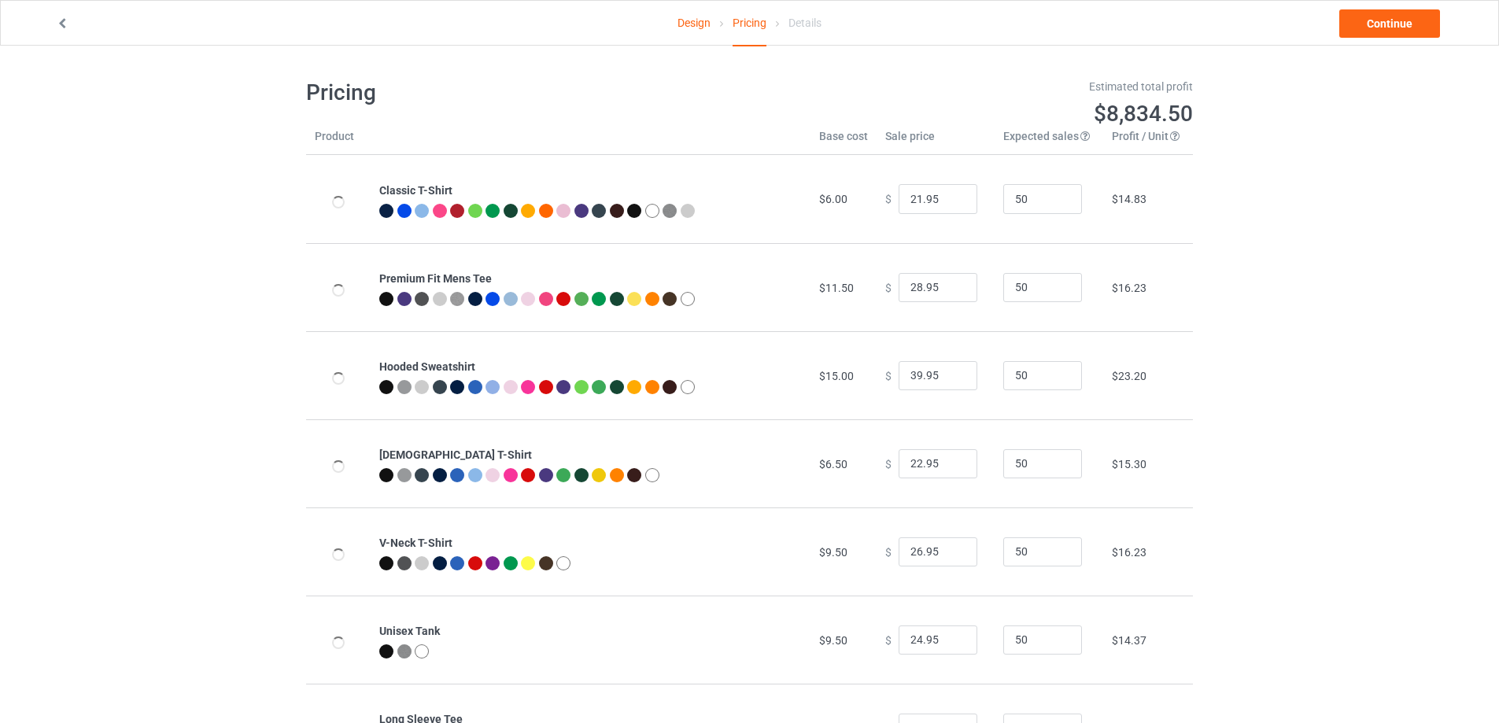  Describe the element at coordinates (834, 199) in the screenshot. I see `span: $6.00` at that location.